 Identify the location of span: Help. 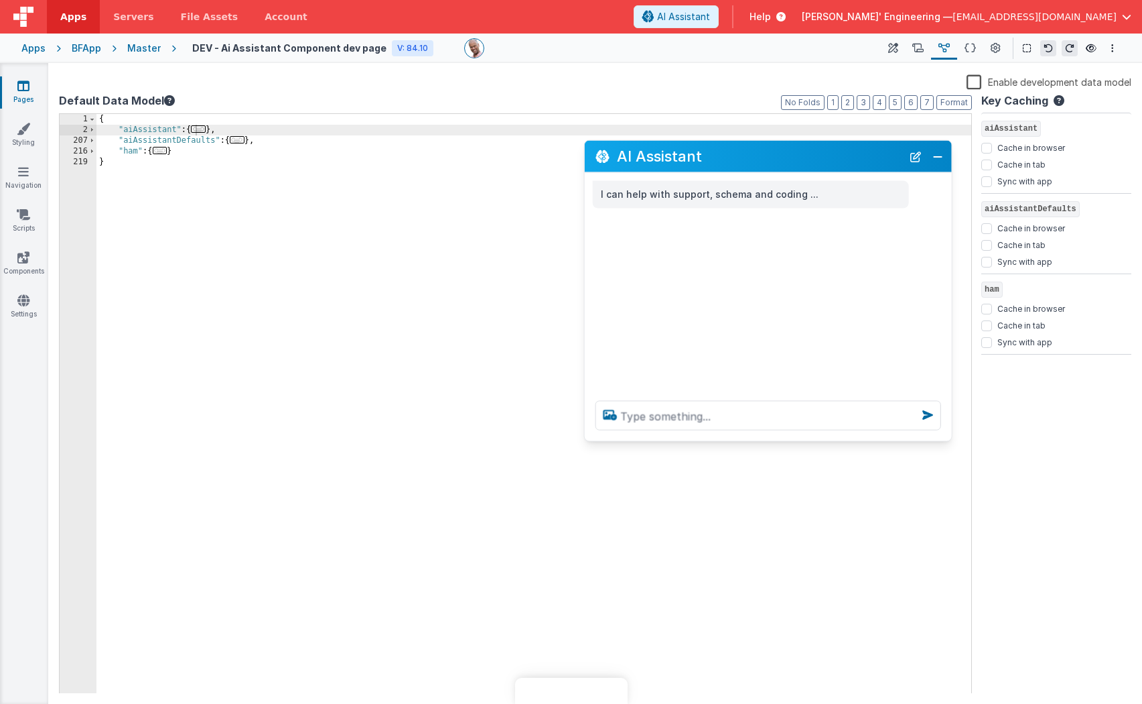
(760, 17).